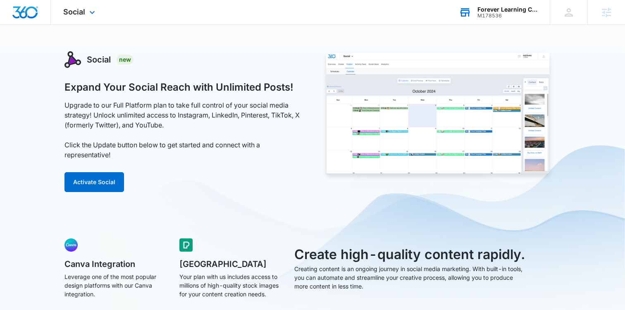  Describe the element at coordinates (184, 130) in the screenshot. I see `p: Upgrade to our Full Platform plan to take full control of your social media strategy! Unlock unli...` at that location.